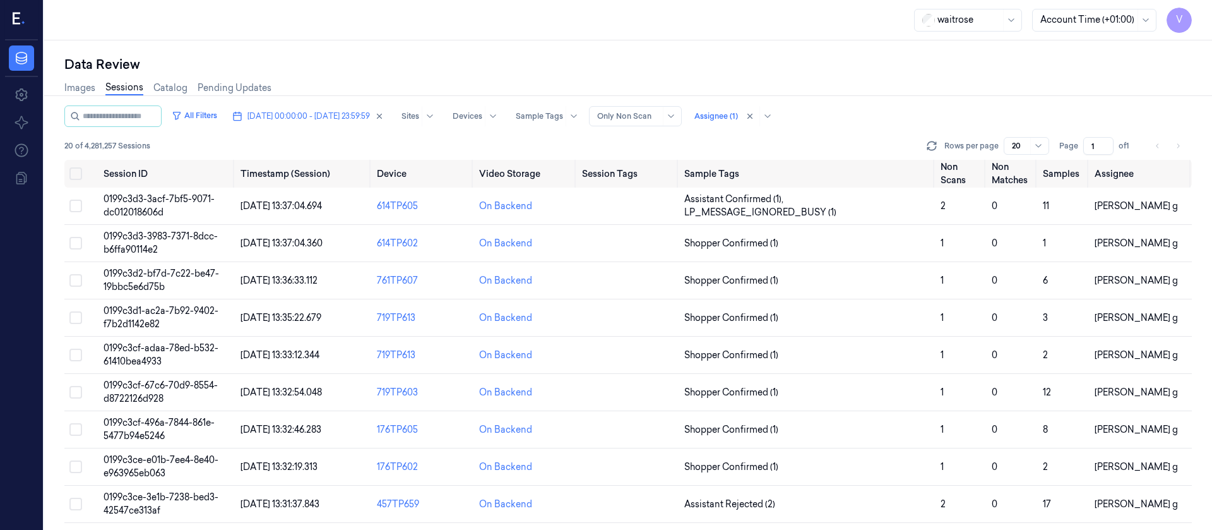 Image resolution: width=1212 pixels, height=530 pixels. I want to click on span: 0199c3d3-3acf-7bf5-9071-dc012018606d, so click(159, 205).